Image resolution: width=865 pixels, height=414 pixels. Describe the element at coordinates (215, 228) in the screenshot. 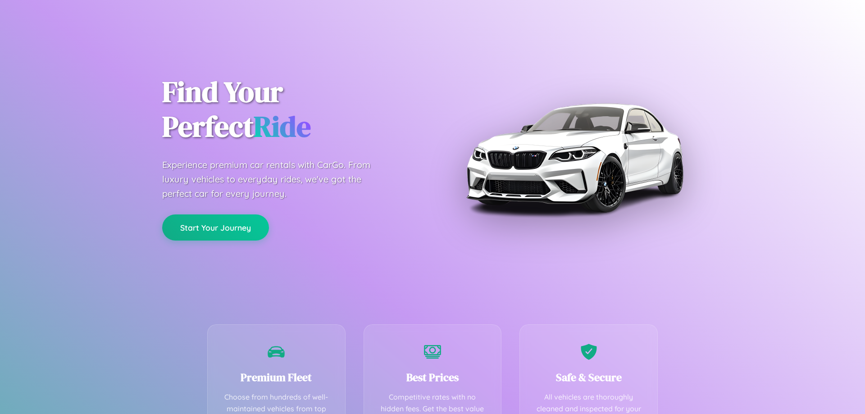

I see `button: Start Your Journey` at that location.